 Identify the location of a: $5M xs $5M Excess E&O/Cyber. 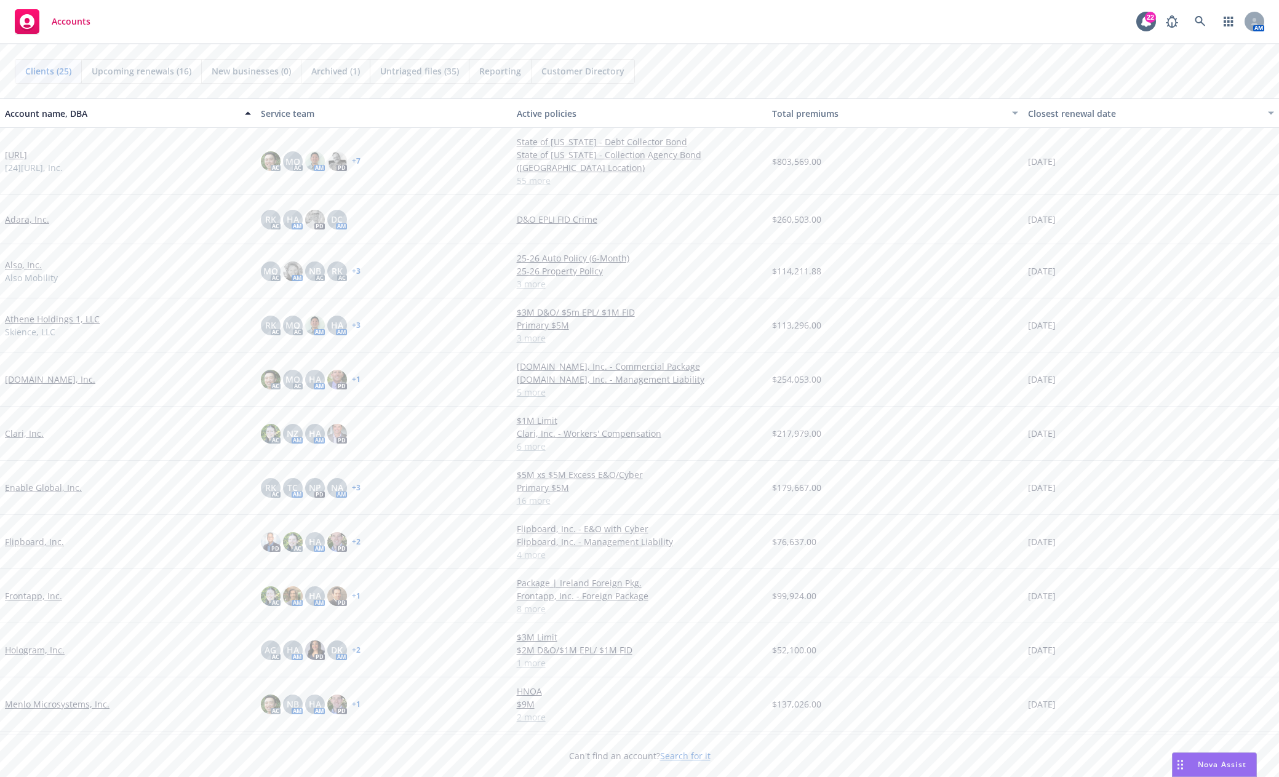
(640, 474).